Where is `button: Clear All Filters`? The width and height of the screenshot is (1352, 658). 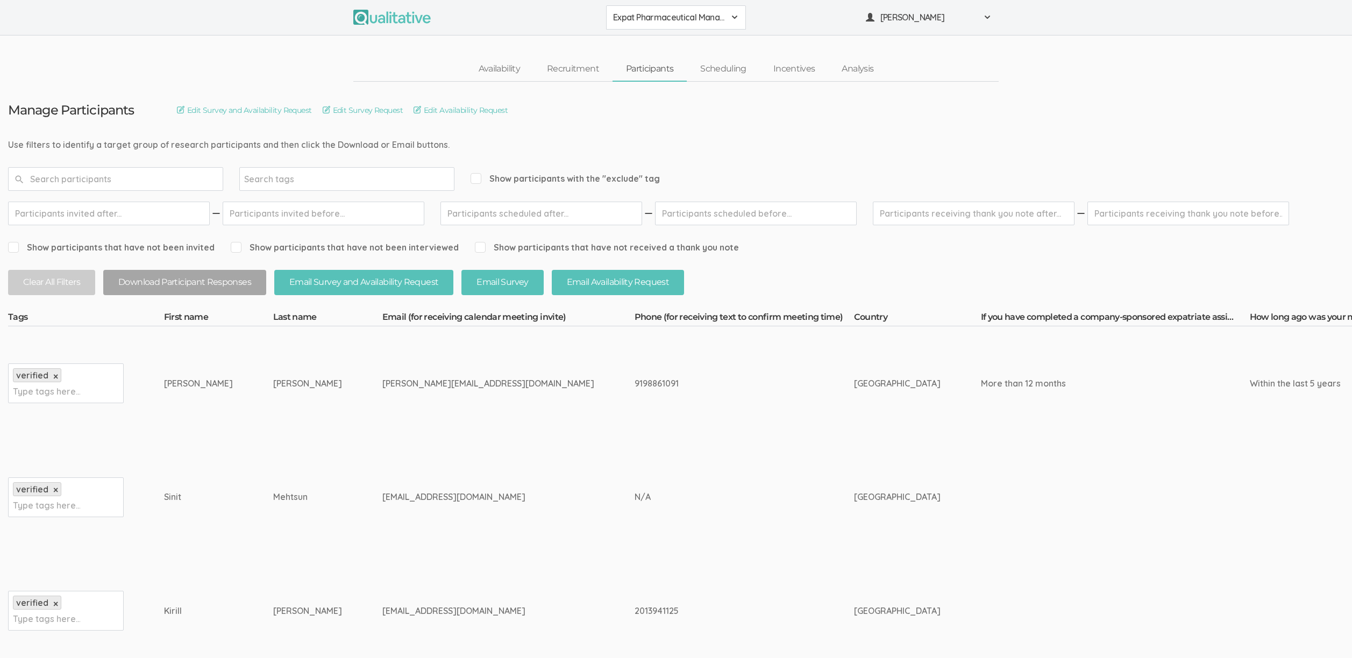 button: Clear All Filters is located at coordinates (52, 282).